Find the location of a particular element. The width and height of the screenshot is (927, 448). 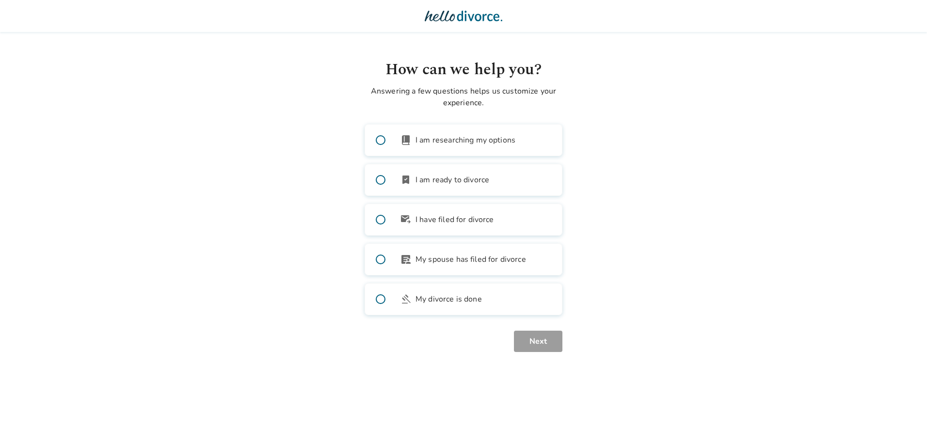

span: I am ready to divorce is located at coordinates (452, 180).